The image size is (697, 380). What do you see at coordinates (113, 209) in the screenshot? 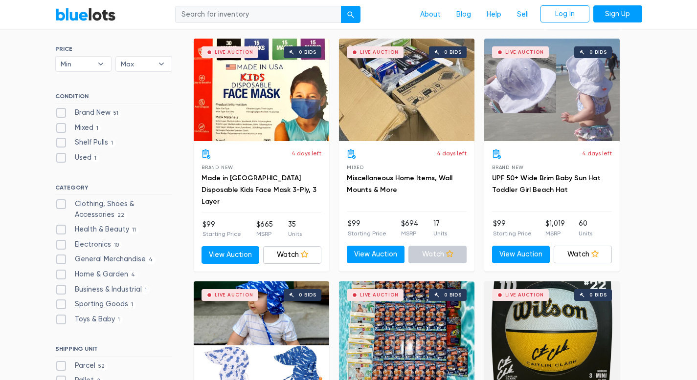
I see `label: Clothing, Shoes & Accessories` at bounding box center [113, 209].